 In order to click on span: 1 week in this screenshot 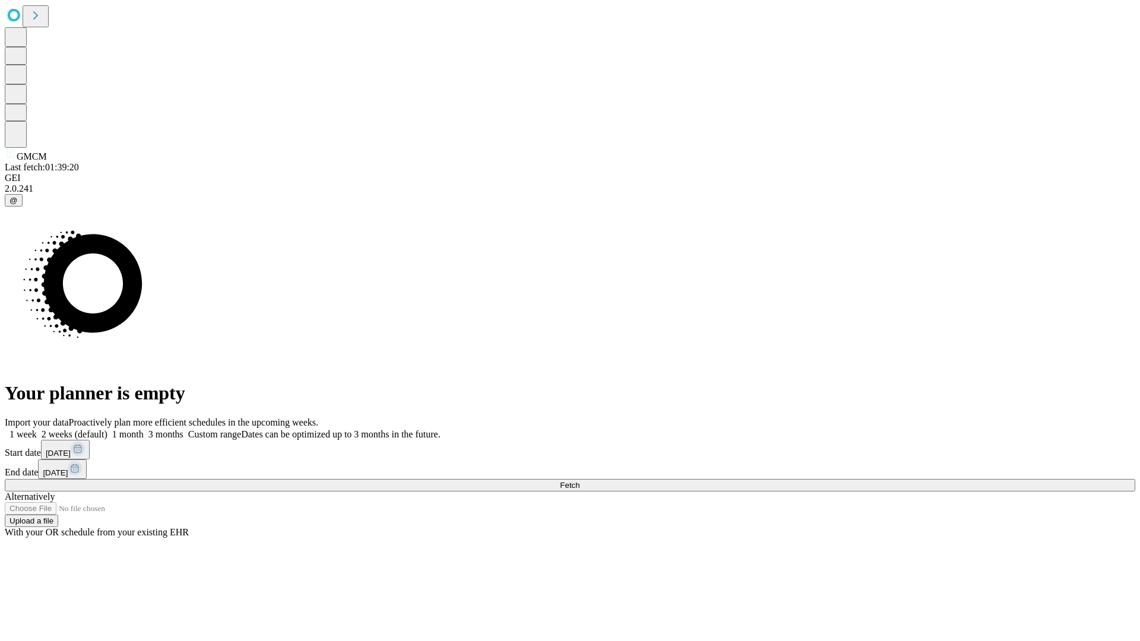, I will do `click(23, 434)`.